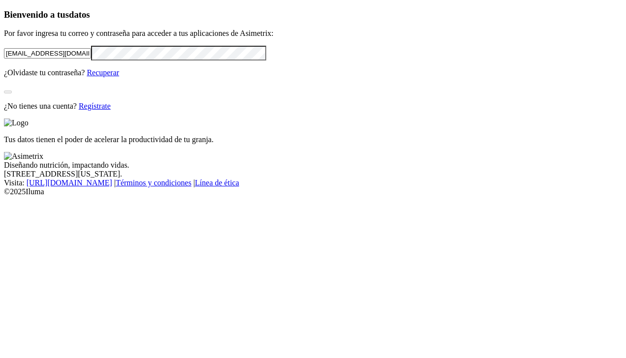 This screenshot has height=358, width=626. Describe the element at coordinates (217, 183) in the screenshot. I see `a: Línea de ética` at that location.